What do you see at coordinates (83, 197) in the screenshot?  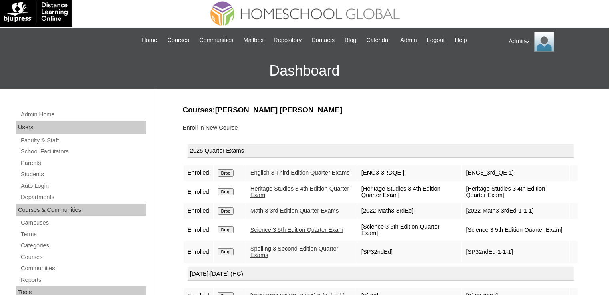 I see `a: Departments` at bounding box center [83, 197].